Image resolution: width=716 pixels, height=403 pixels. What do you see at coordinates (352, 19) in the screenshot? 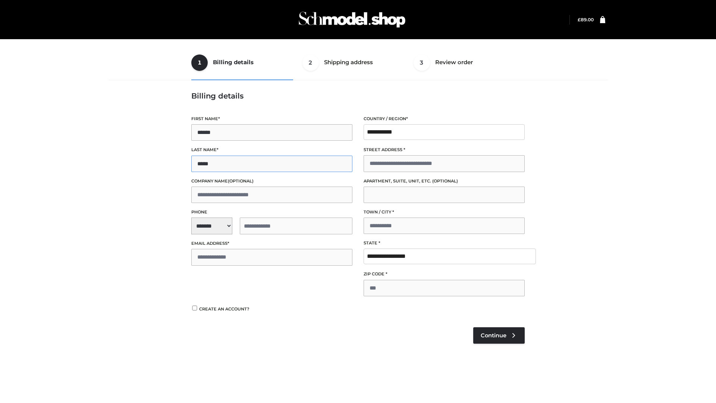
I see `a: Schmodel Admin 964` at bounding box center [352, 19].